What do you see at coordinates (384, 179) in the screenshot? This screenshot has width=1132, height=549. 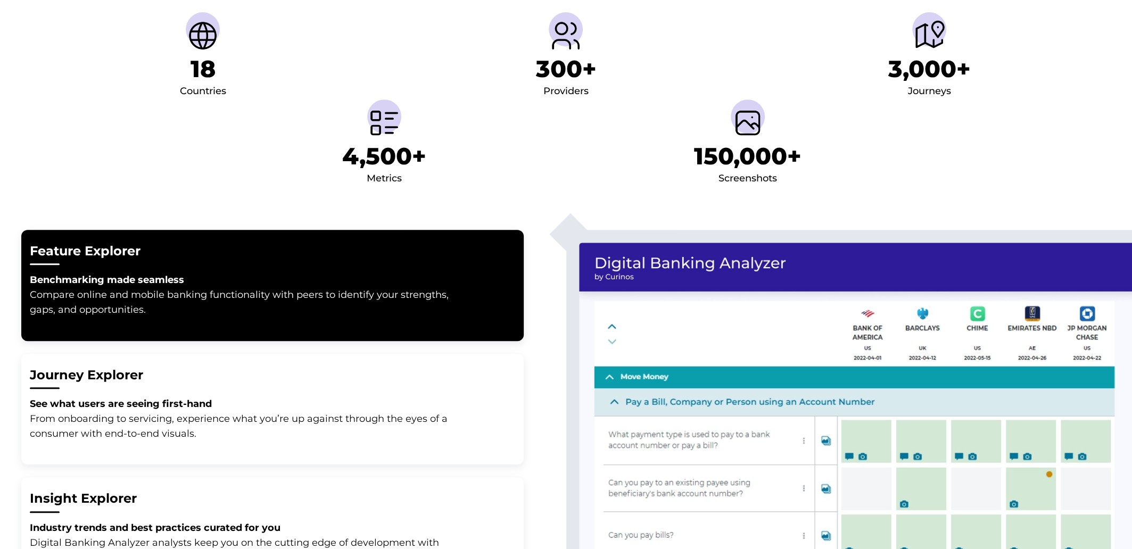 I see `div: Metrics` at bounding box center [384, 179].